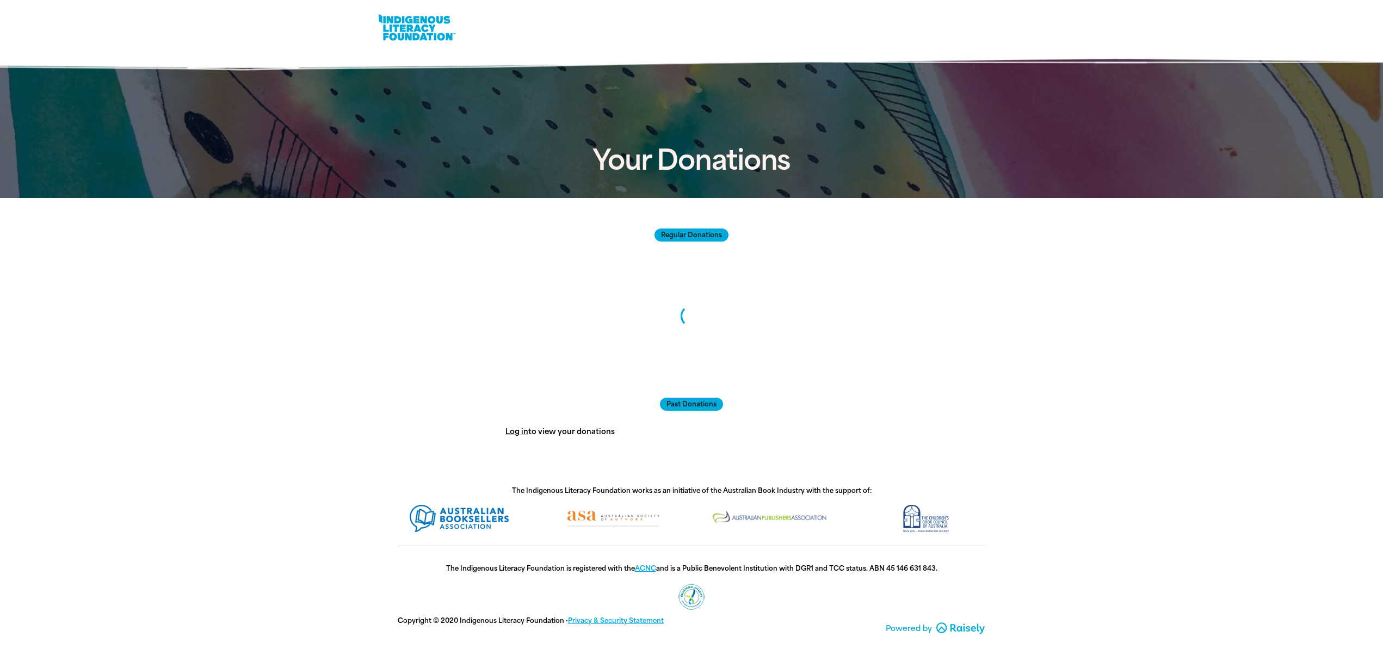  What do you see at coordinates (691, 491) in the screenshot?
I see `span: The Indigenous Literacy Foundation works as an initiative of the Australian Book Industry with th...` at bounding box center [691, 491].